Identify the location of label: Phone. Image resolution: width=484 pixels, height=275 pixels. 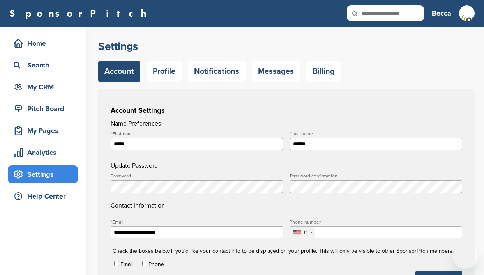
(156, 264).